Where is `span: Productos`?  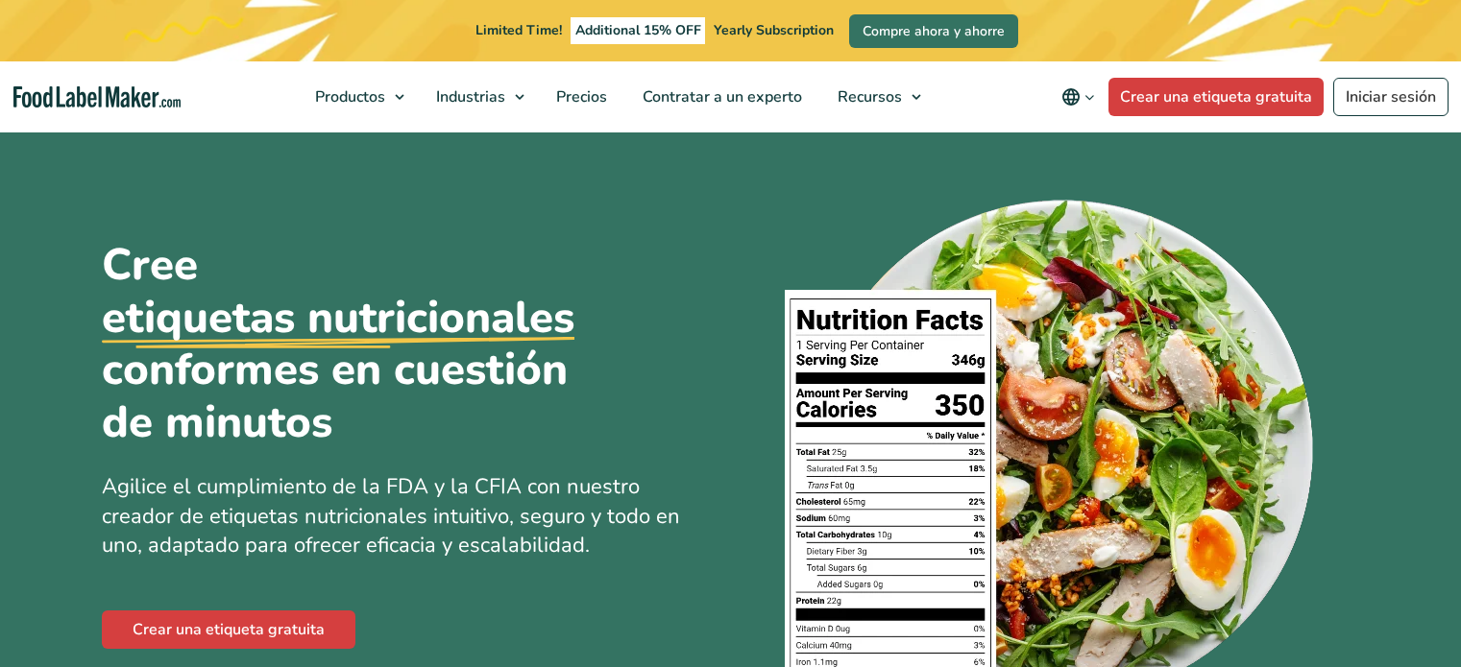 span: Productos is located at coordinates (348, 97).